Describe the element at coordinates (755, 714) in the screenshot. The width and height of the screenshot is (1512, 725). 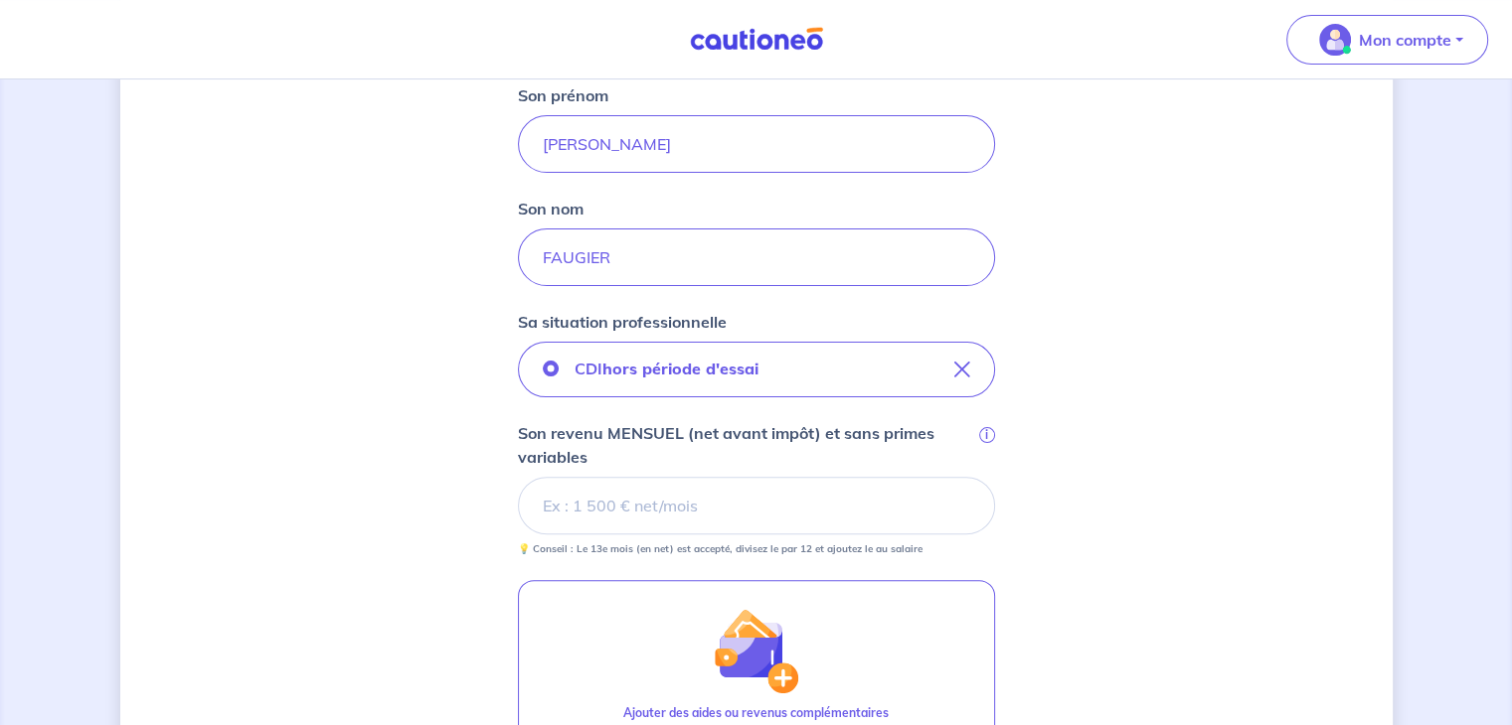
I see `p: Ajouter des aides ou revenus complémentaires` at that location.